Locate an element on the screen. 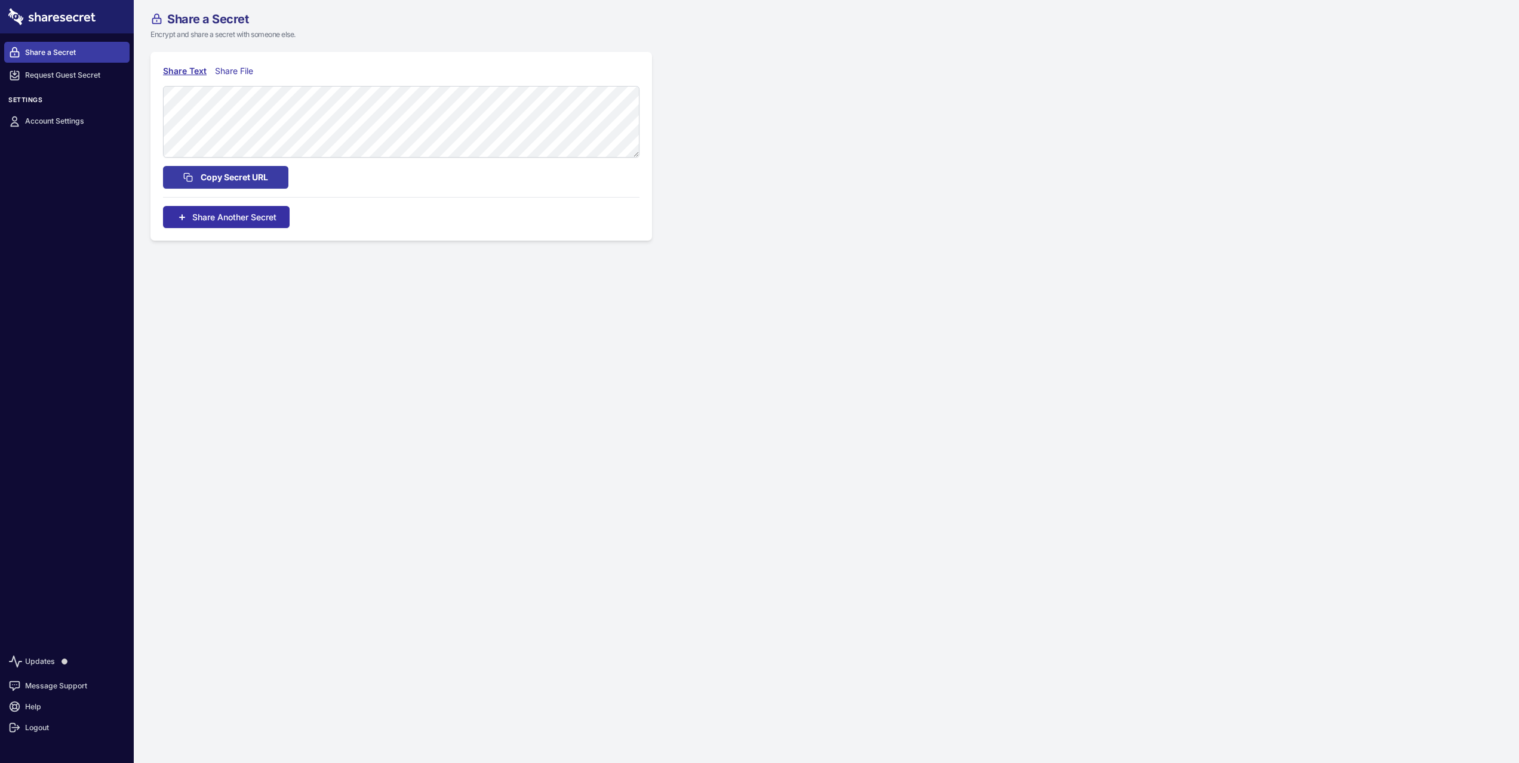 Image resolution: width=1519 pixels, height=763 pixels. button: Copy Secret URL is located at coordinates (226, 177).